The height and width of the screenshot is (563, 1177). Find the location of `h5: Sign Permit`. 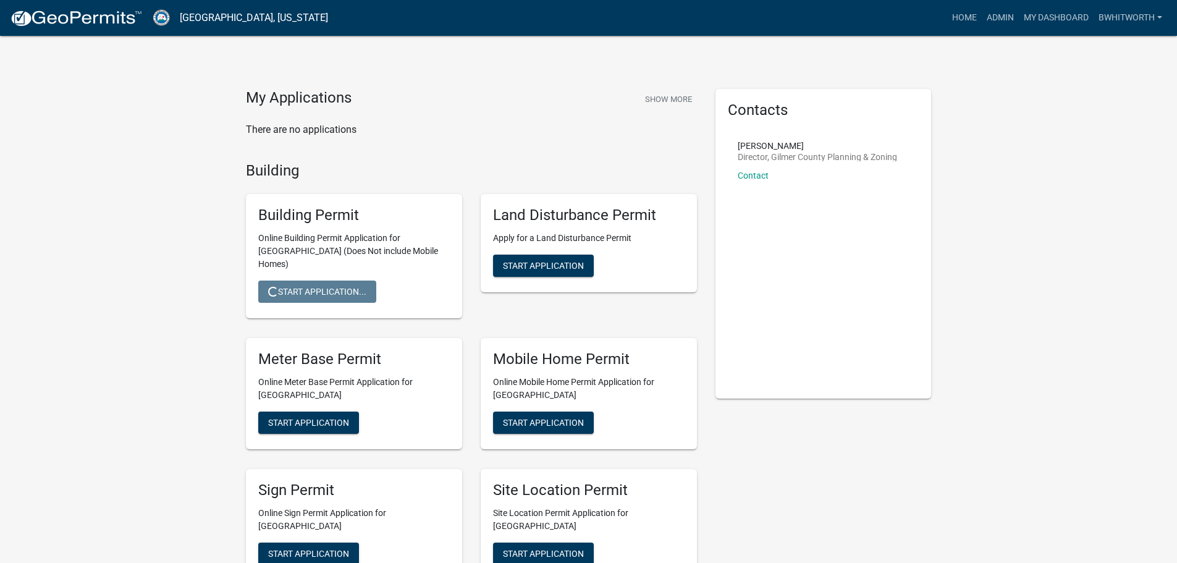

h5: Sign Permit is located at coordinates (354, 490).